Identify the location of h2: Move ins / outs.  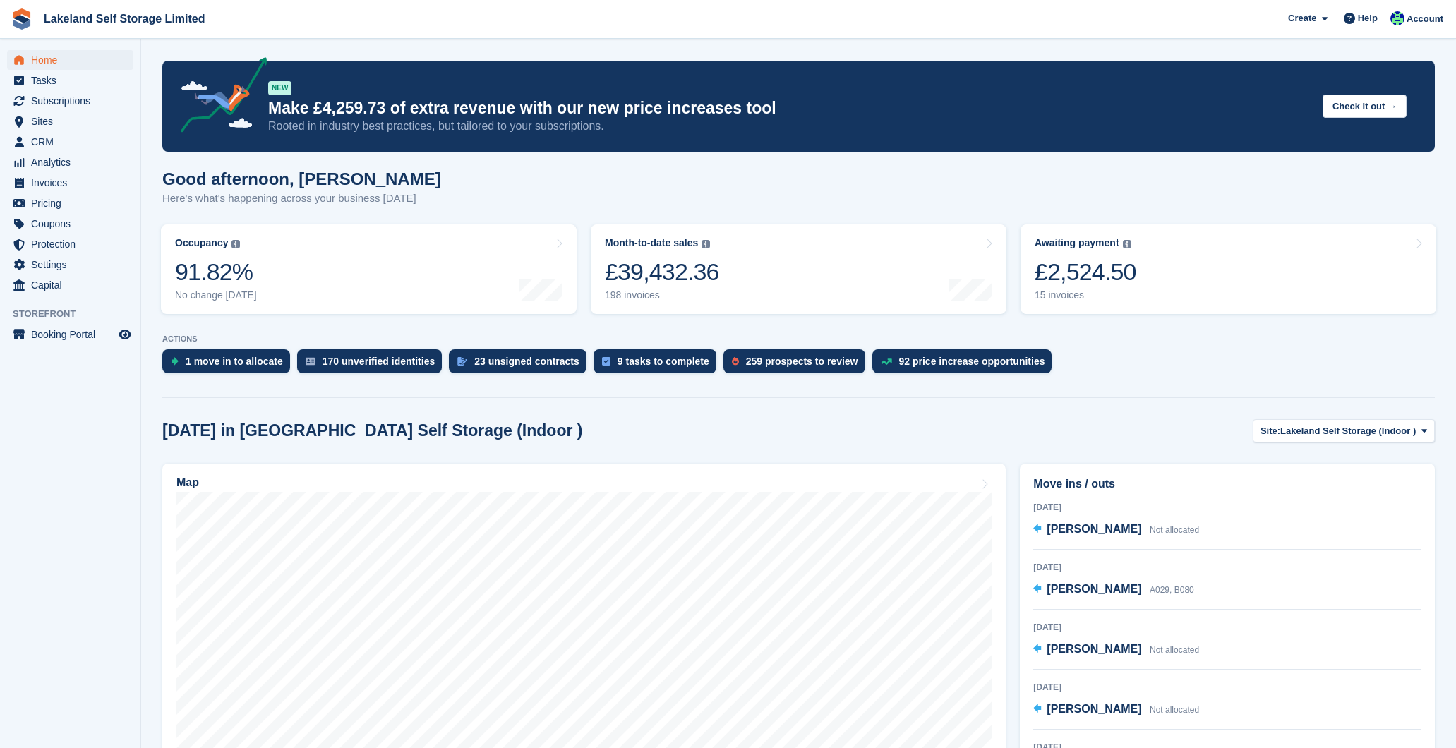
(1228, 484).